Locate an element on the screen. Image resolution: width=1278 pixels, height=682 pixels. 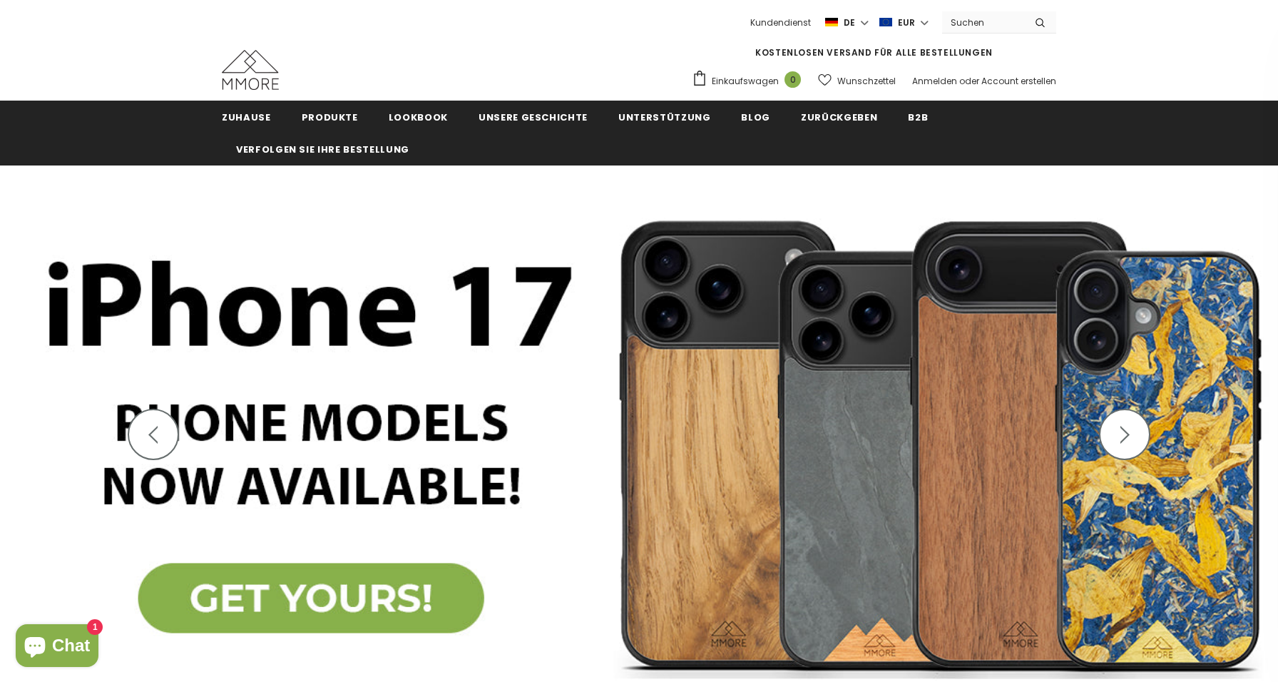
span: oder is located at coordinates (969, 81).